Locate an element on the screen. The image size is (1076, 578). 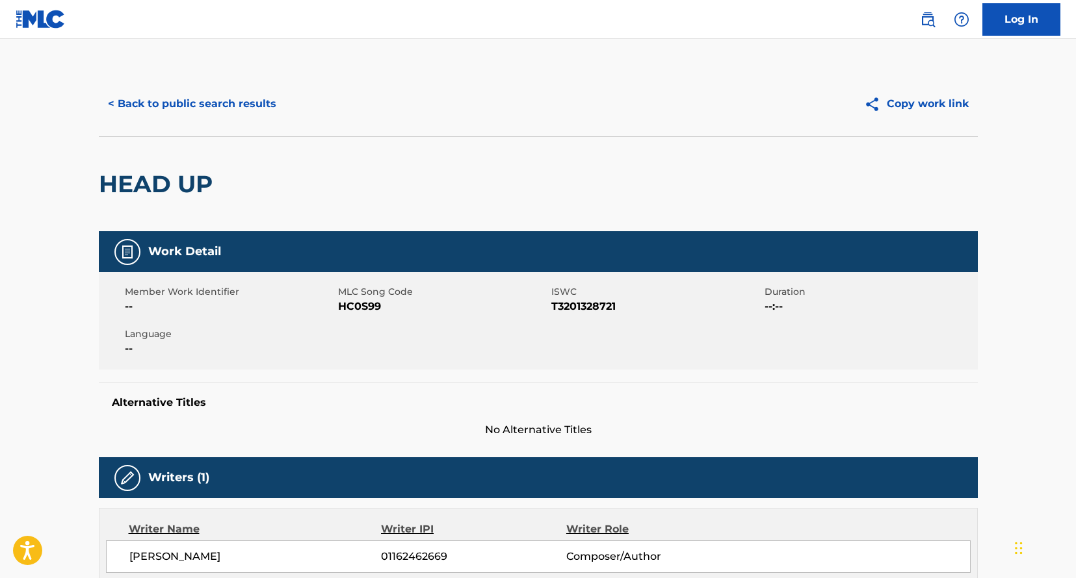
span: Language is located at coordinates (229, 334).